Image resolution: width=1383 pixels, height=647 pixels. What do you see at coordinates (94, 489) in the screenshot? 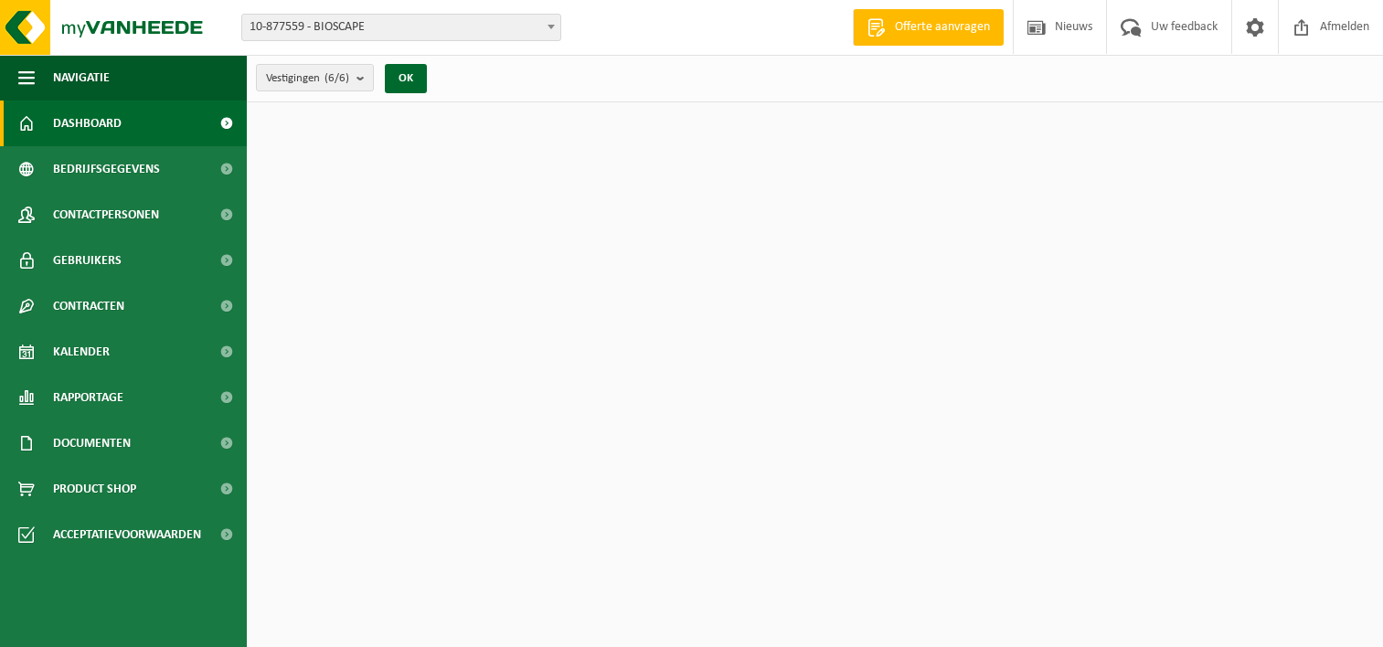
I see `span: Product Shop` at bounding box center [94, 489].